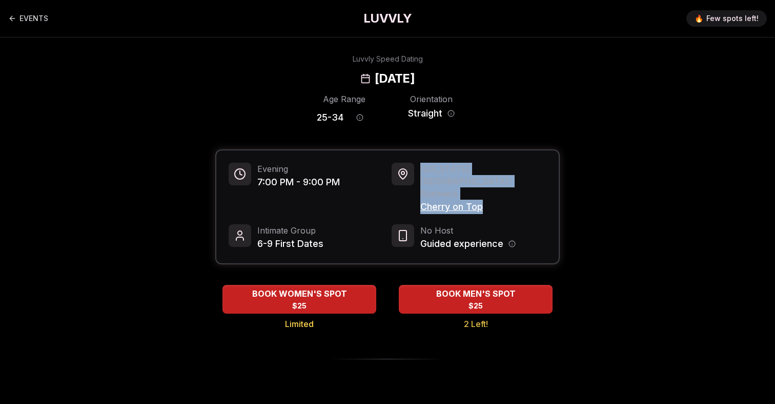  I want to click on span: Intimate Group, so click(290, 230).